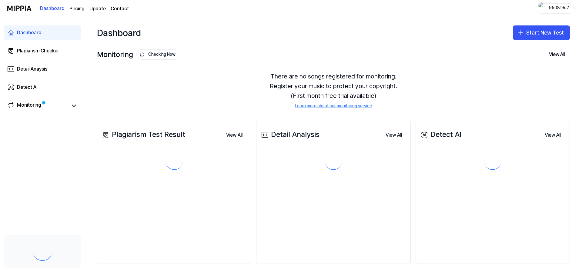 This screenshot has height=276, width=582. I want to click on div: Plagiarism Checker, so click(38, 51).